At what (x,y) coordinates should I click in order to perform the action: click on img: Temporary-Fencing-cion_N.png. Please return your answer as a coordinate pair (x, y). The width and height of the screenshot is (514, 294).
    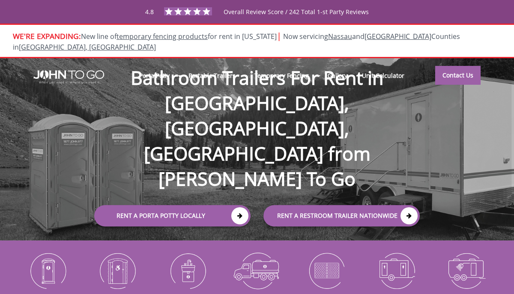
    Looking at the image, I should click on (326, 270).